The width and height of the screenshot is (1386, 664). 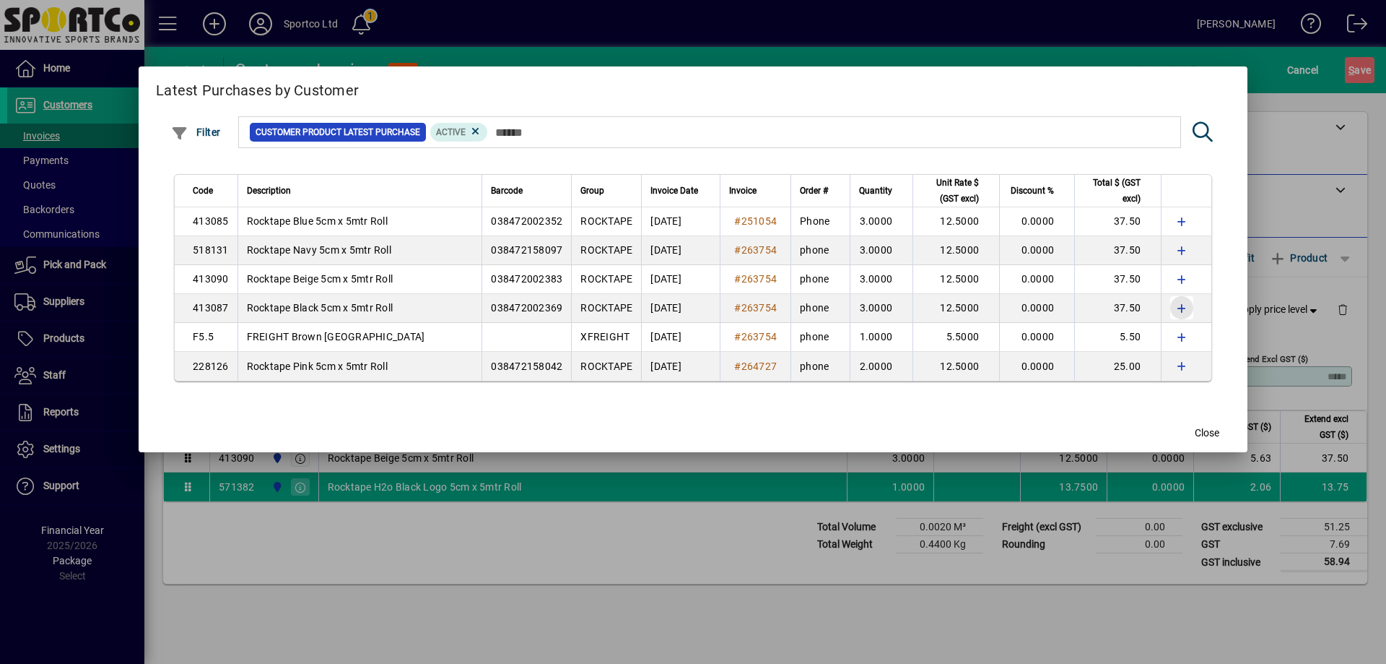 I want to click on td: 5.5000, so click(x=956, y=337).